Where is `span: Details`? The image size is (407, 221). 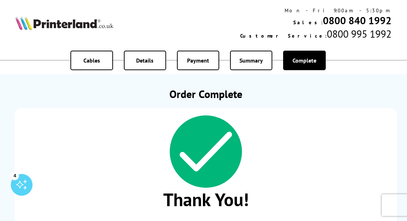 span: Details is located at coordinates (145, 60).